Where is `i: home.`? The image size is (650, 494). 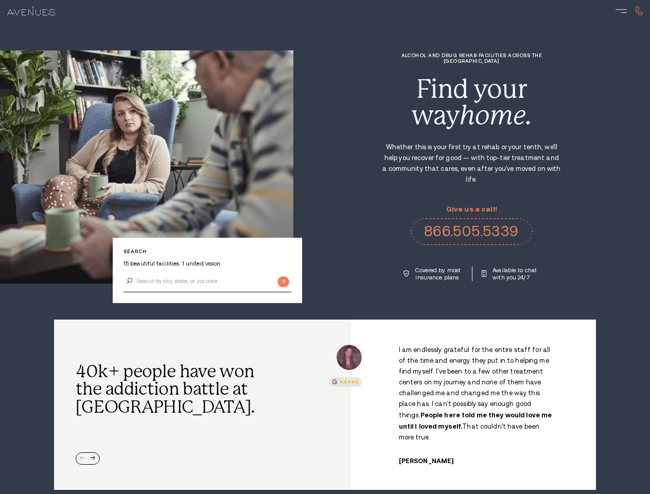 i: home. is located at coordinates (495, 115).